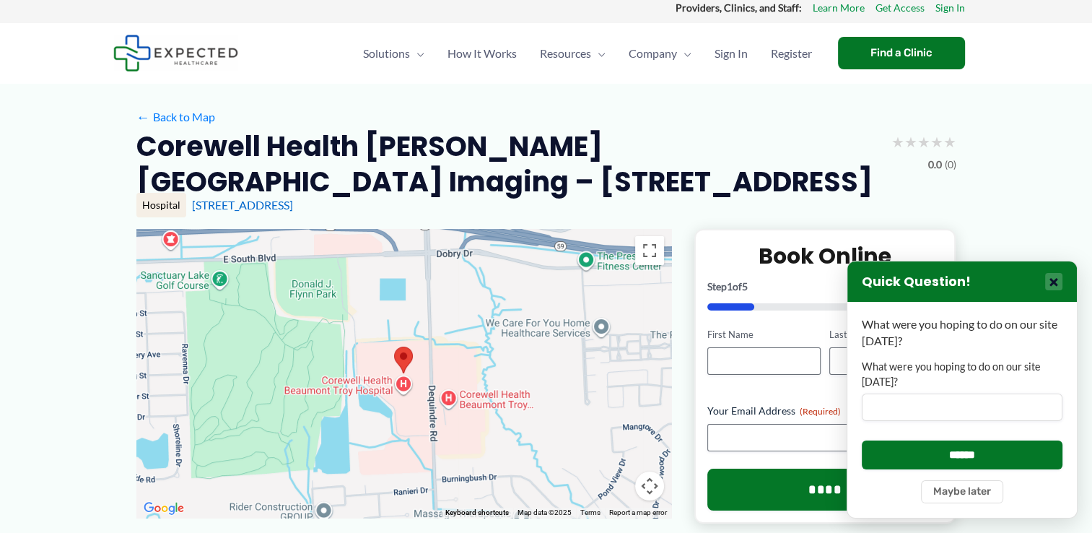 The image size is (1092, 533). Describe the element at coordinates (791, 53) in the screenshot. I see `span: Register` at that location.